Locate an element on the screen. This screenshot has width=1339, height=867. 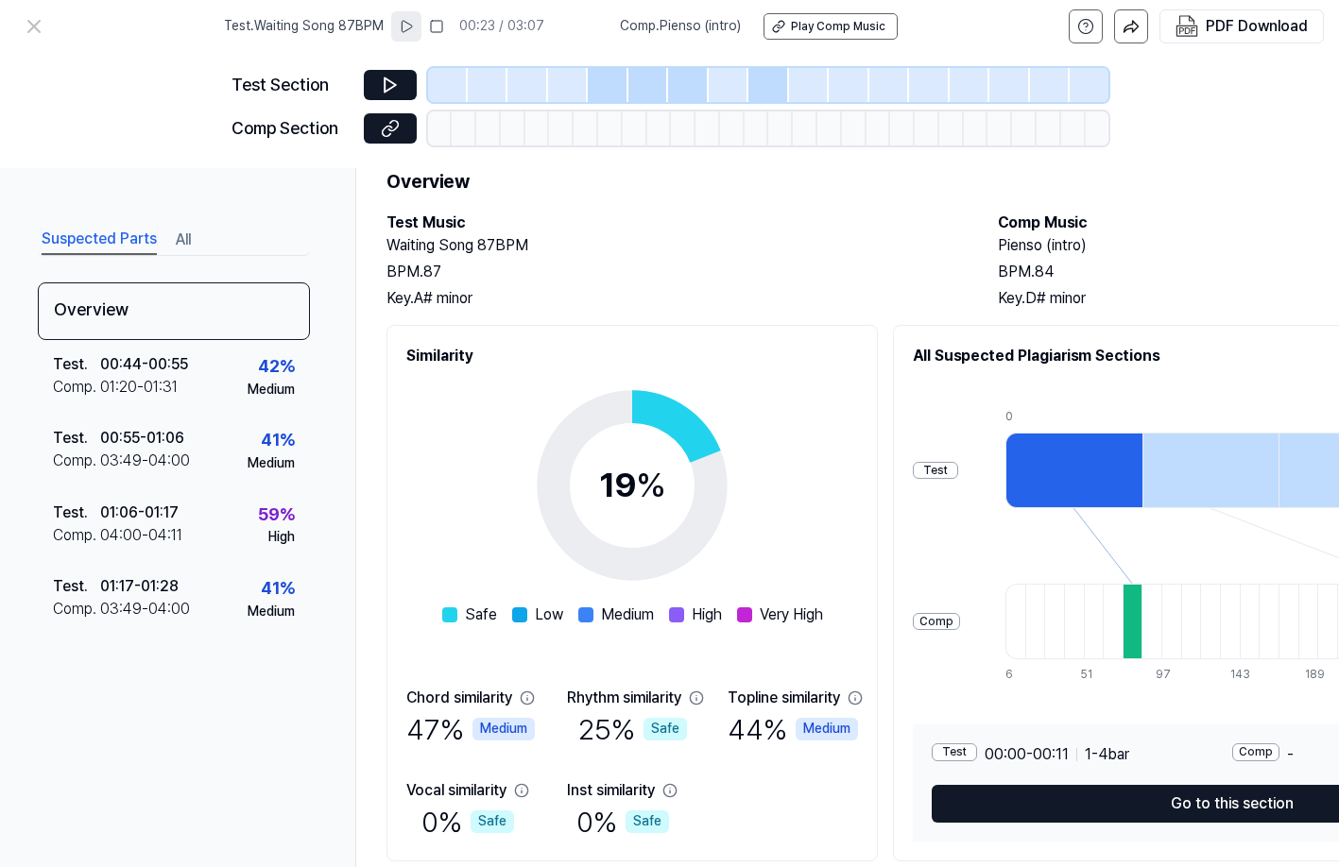
div: High is located at coordinates (282, 537).